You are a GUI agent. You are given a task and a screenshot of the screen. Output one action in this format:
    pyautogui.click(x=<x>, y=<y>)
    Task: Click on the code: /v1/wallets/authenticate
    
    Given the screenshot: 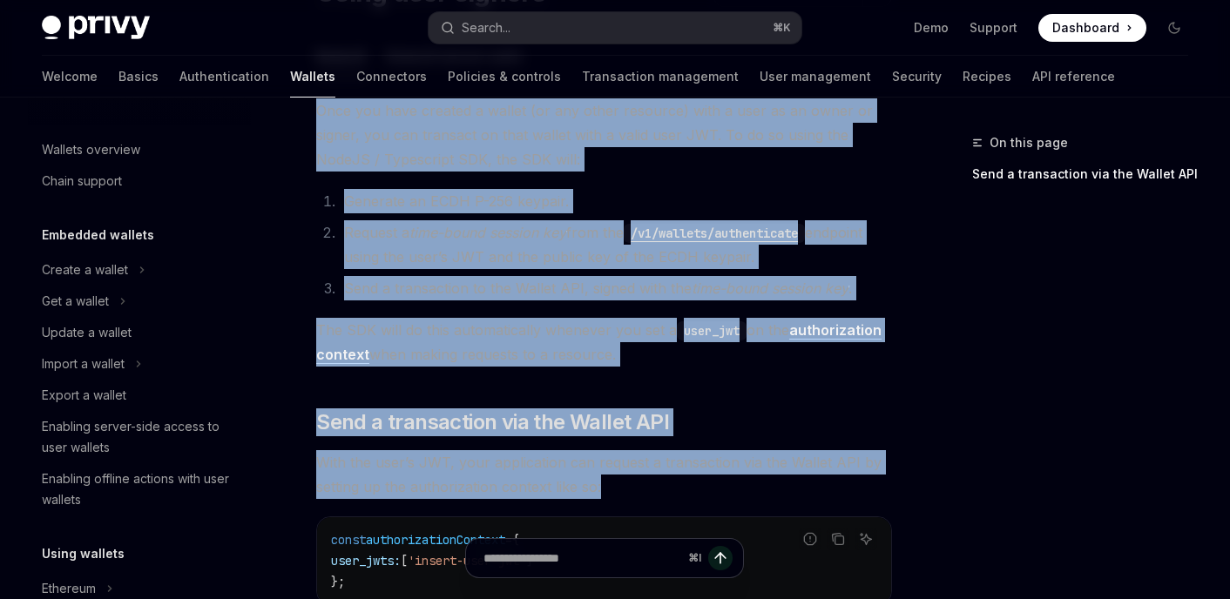 What is the action you would take?
    pyautogui.click(x=714, y=233)
    